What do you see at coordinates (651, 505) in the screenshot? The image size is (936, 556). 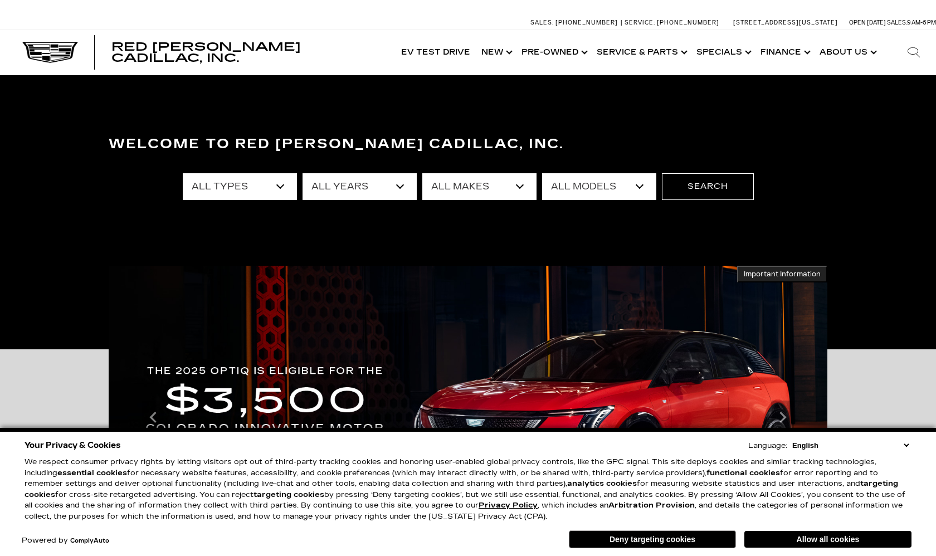 I see `strong: Arbitration Provision` at bounding box center [651, 505].